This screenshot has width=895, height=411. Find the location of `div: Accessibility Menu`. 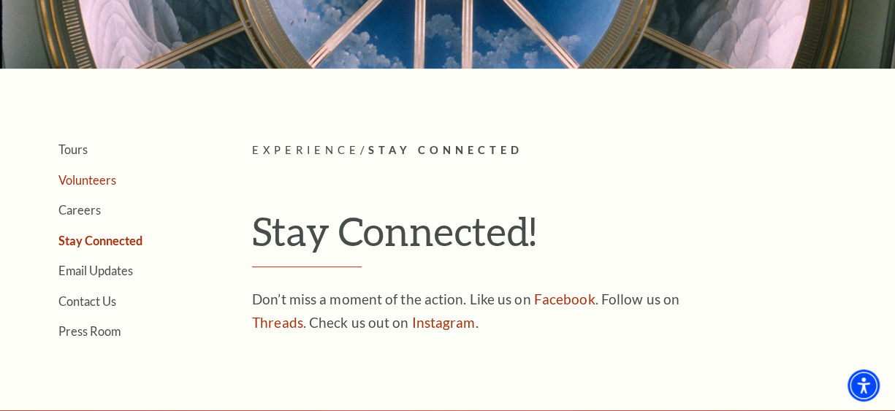

div: Accessibility Menu is located at coordinates (864, 386).